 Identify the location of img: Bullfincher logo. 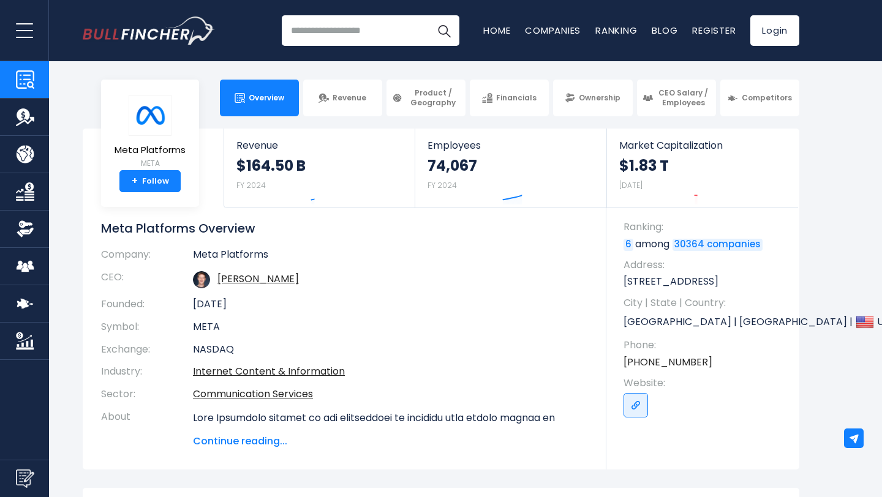
(149, 31).